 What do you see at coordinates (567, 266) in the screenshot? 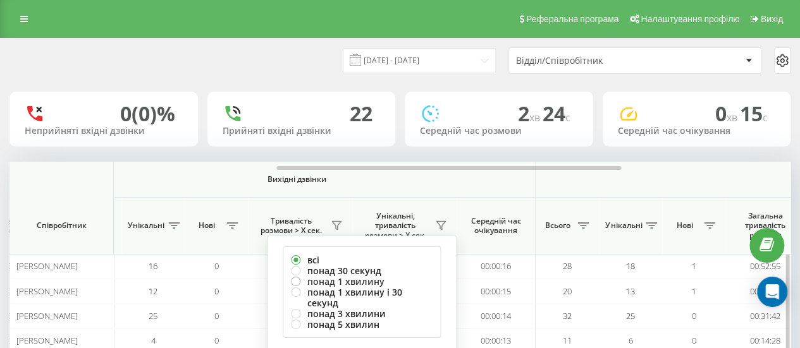
I see `span: 28` at bounding box center [567, 266].